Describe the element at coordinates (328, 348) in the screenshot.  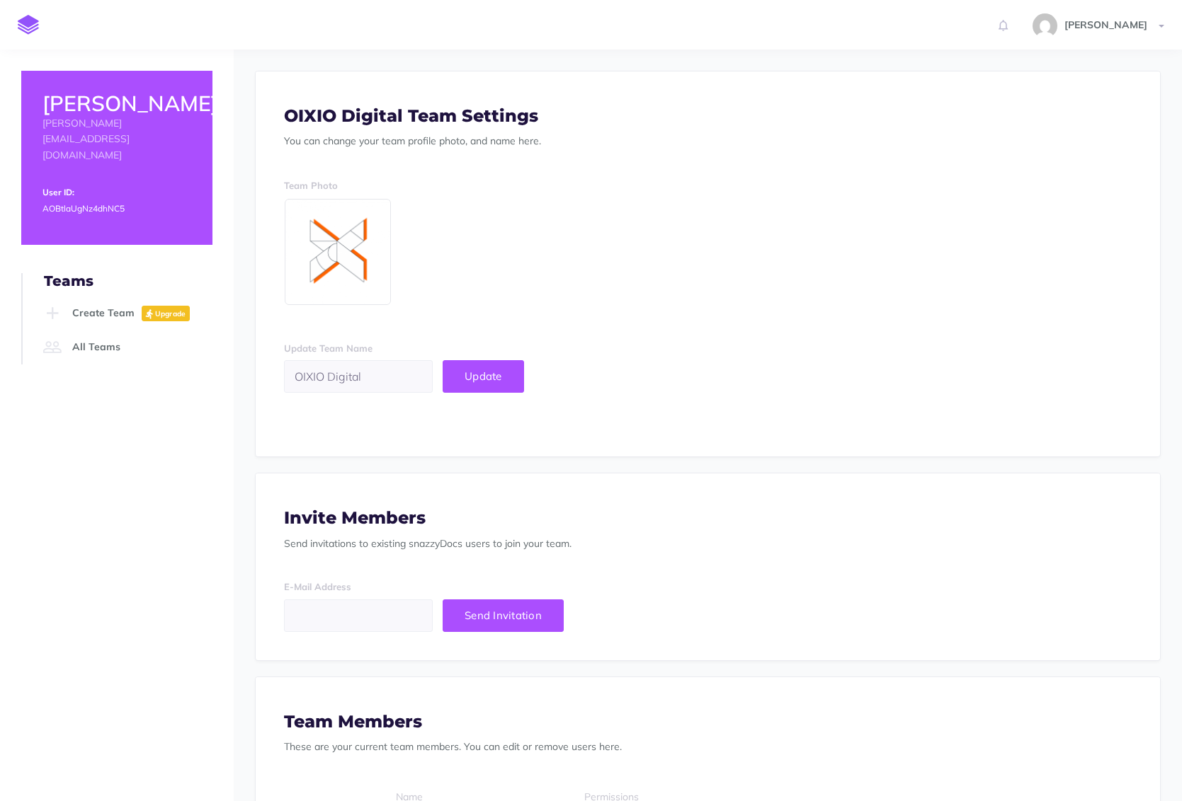
I see `label: Update Team Name` at that location.